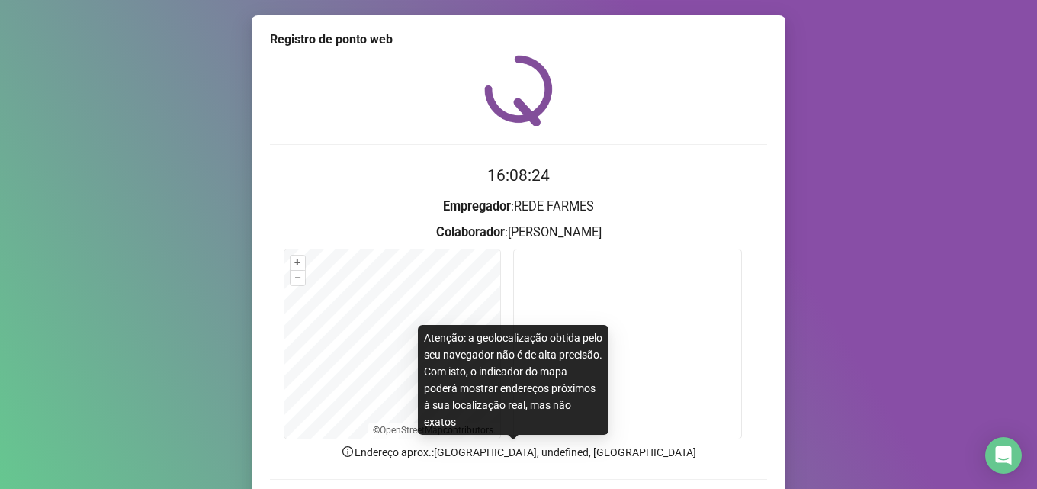 The image size is (1037, 489). I want to click on div: Registro de ponto web, so click(519, 40).